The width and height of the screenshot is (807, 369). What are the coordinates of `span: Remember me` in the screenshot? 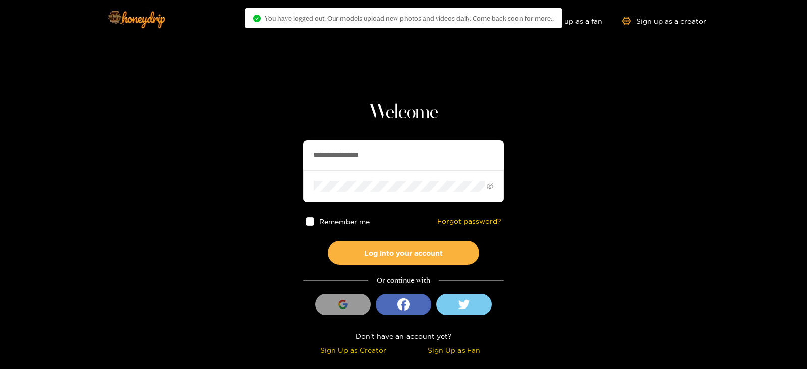 It's located at (344, 221).